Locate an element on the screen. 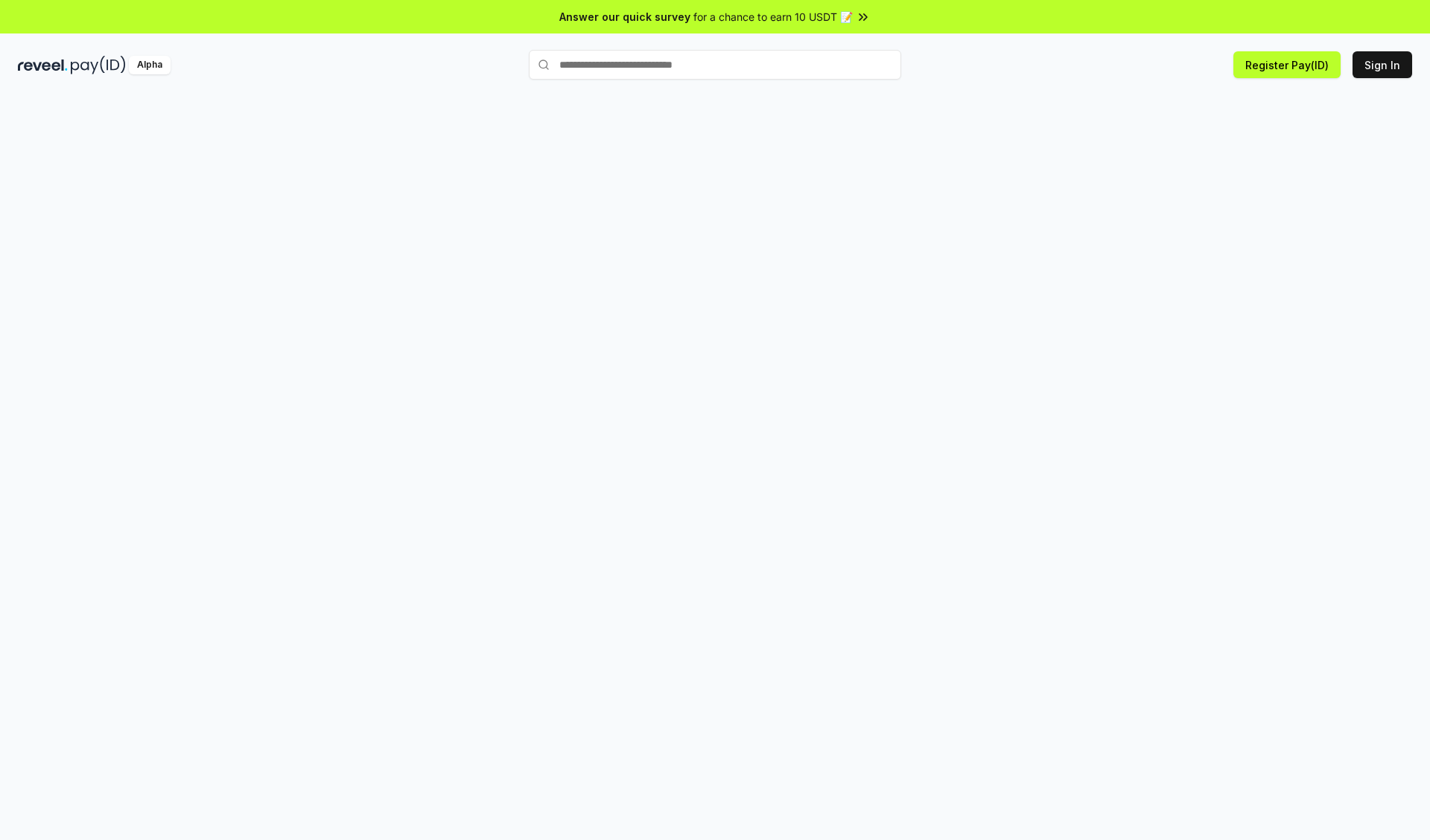 This screenshot has width=1430, height=840. div: Alpha is located at coordinates (150, 65).